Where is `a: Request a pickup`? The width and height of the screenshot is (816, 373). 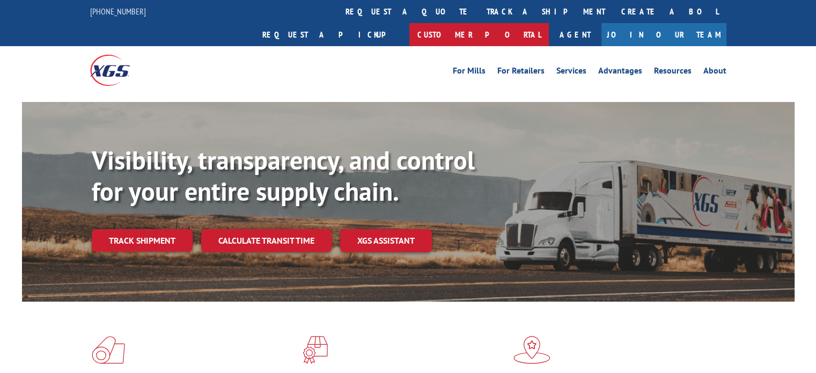 a: Request a pickup is located at coordinates (331, 34).